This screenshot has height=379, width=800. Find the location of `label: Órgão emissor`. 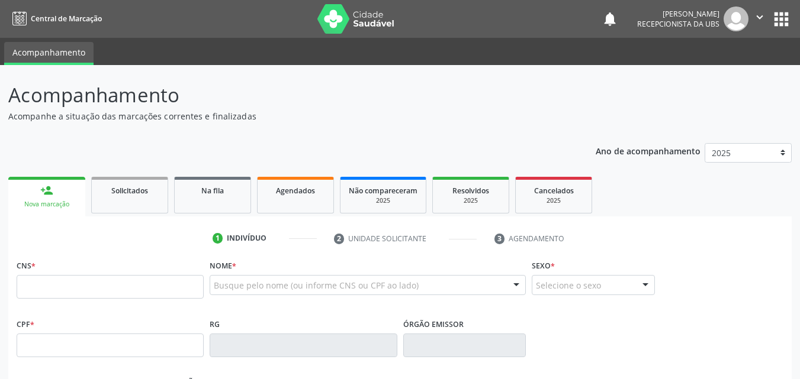

label: Órgão emissor is located at coordinates (433, 324).